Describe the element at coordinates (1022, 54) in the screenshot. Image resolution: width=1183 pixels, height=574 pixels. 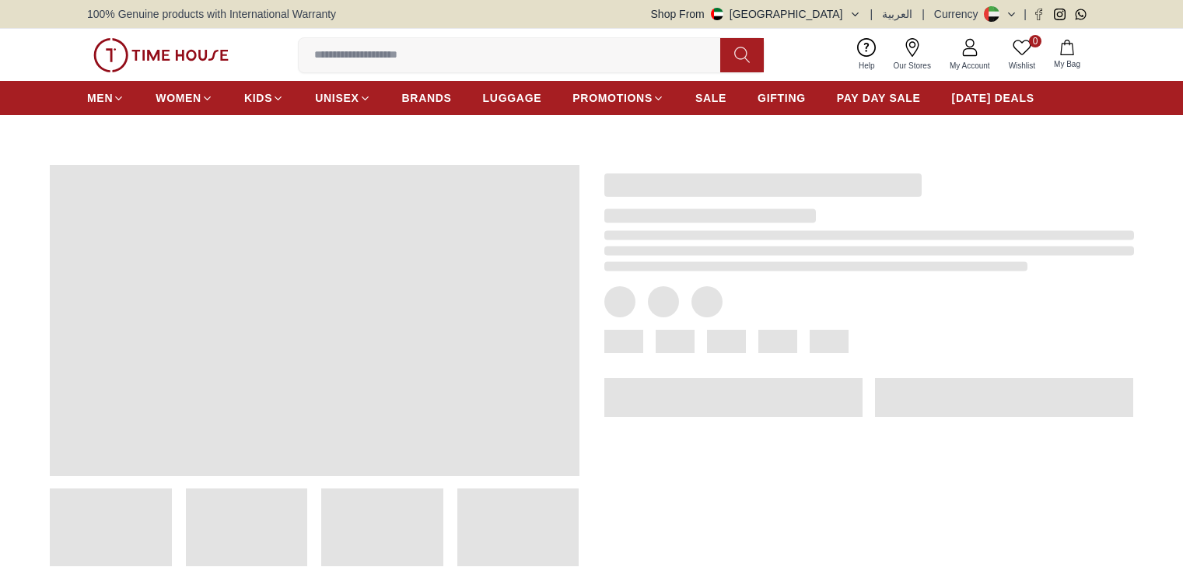
I see `a: 0Wishlist` at that location.